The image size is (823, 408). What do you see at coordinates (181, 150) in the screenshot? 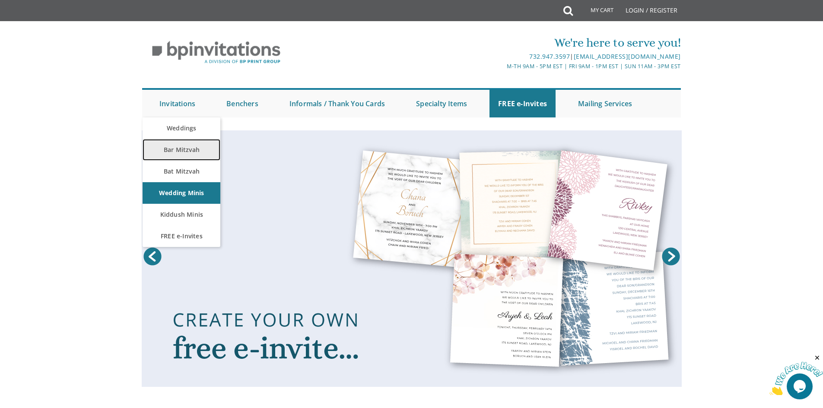
I see `a: Bar Mitzvah` at bounding box center [181, 150].